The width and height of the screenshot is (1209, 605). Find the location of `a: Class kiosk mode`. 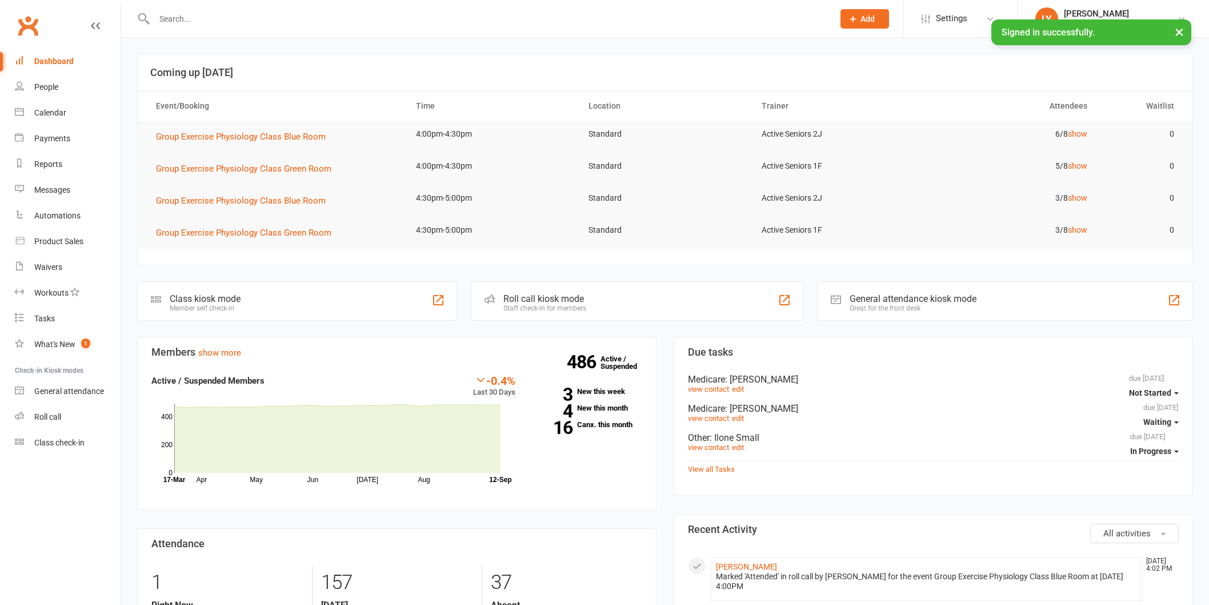

a: Class kiosk mode is located at coordinates (67, 442).